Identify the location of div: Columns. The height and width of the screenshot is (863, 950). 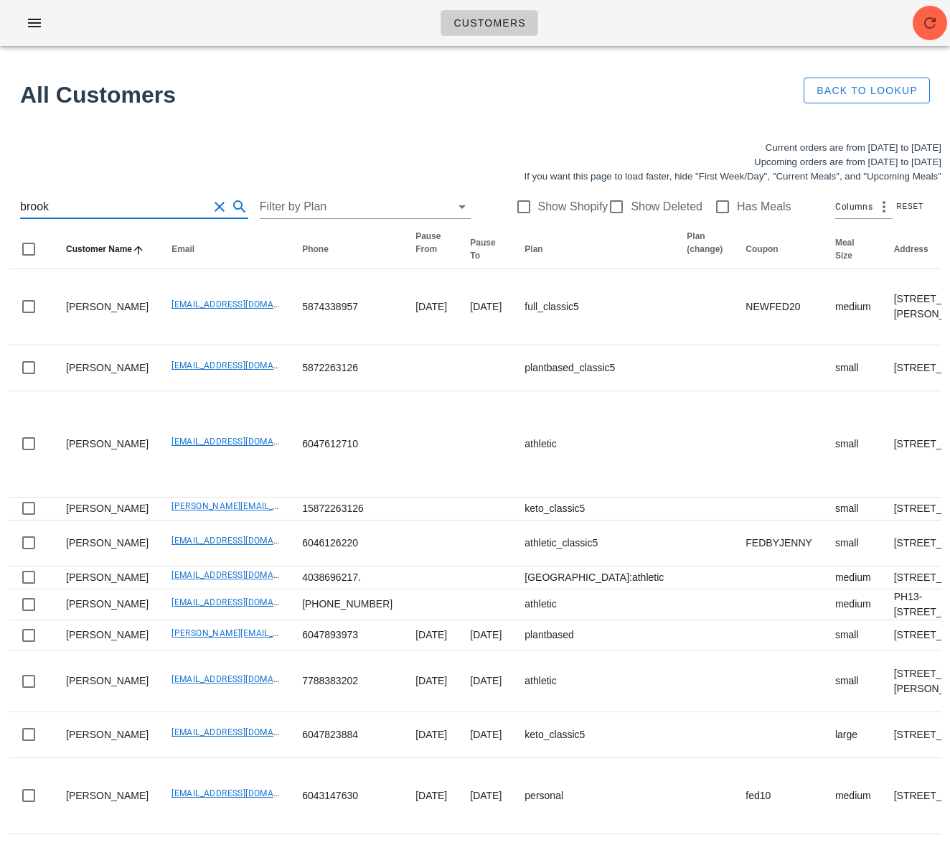
(864, 207).